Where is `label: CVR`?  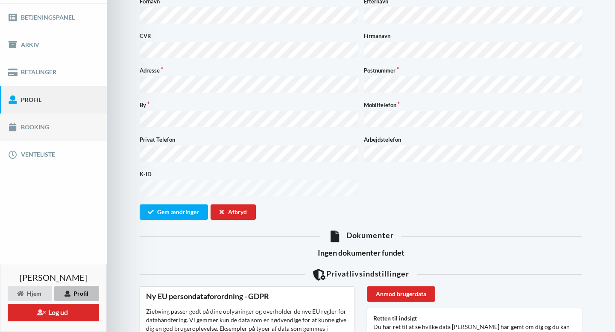
label: CVR is located at coordinates (248, 36).